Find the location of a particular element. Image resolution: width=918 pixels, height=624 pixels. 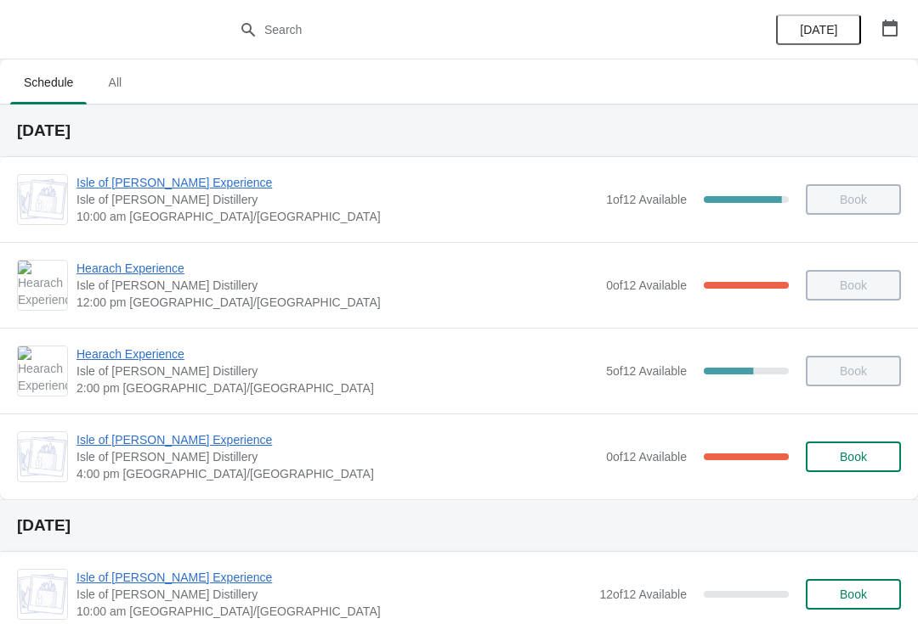

img: Hearach Experience | Isle of Harris Distillery | 12:00 pm Europe/London is located at coordinates (42, 285).